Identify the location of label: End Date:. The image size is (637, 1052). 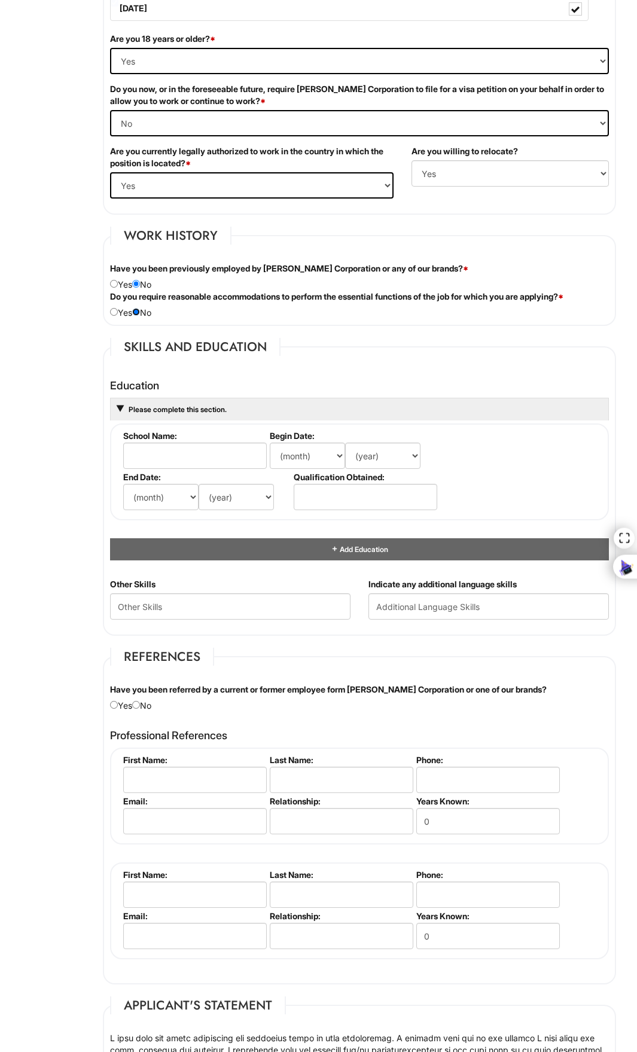
(206, 477).